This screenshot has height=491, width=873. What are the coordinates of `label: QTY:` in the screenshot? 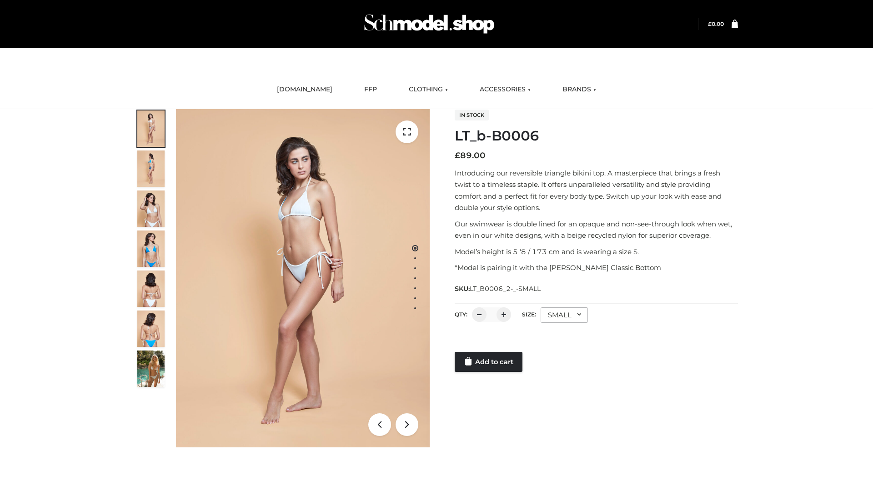 It's located at (461, 314).